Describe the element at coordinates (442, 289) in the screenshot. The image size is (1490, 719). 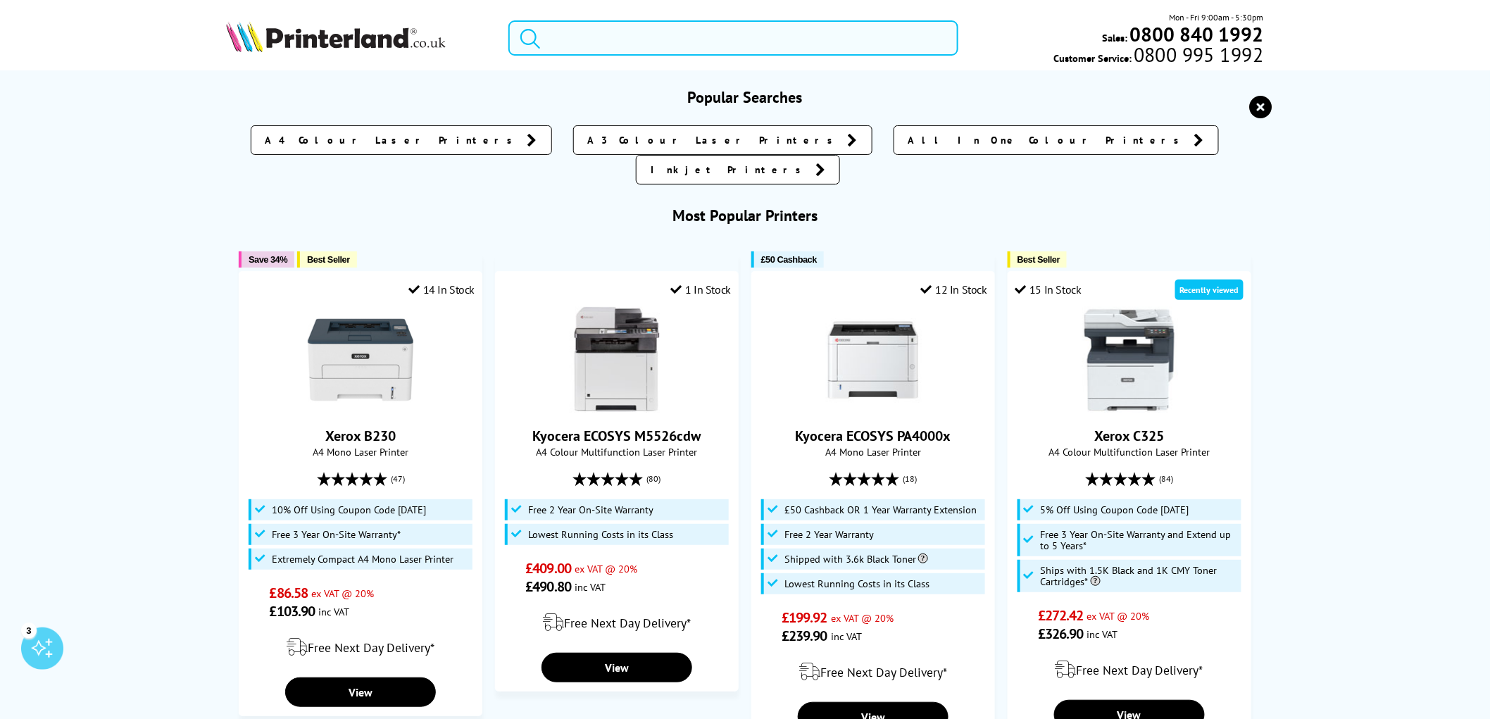
I see `div: 14 In Stock` at that location.